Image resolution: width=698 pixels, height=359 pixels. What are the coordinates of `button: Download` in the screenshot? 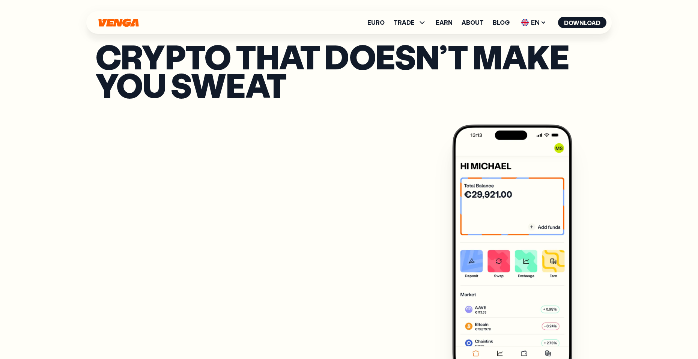 It's located at (582, 23).